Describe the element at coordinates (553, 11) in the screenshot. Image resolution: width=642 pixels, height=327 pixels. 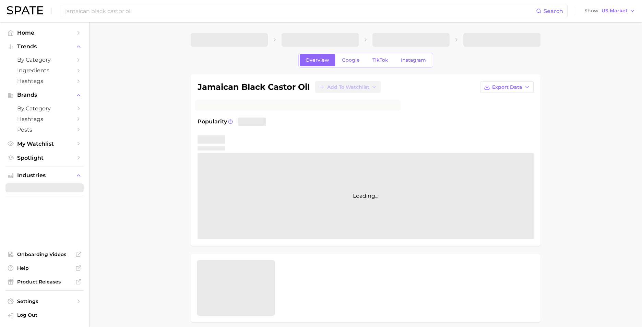
I see `span: Search` at that location.